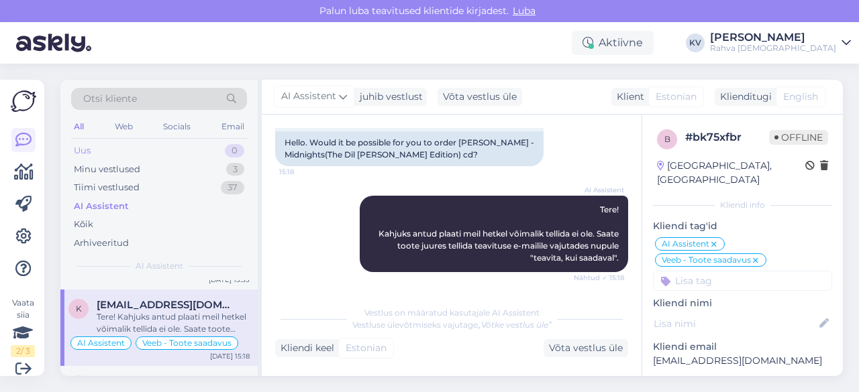  What do you see at coordinates (743, 97) in the screenshot?
I see `div: Klienditugi` at bounding box center [743, 97].